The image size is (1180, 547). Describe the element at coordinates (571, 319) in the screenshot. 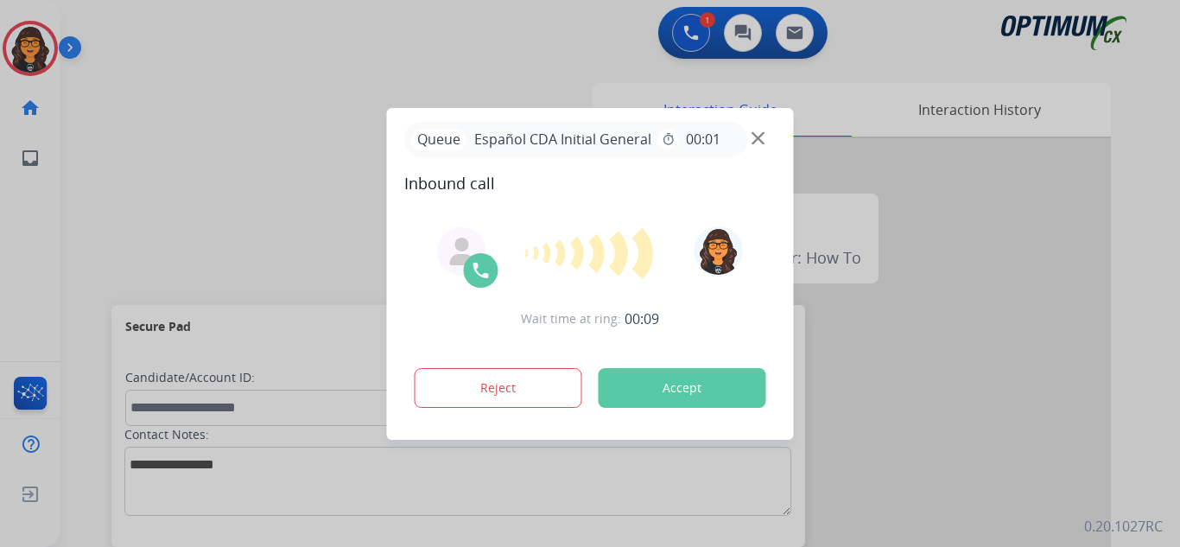

I see `span: Wait time at ring:` at that location.